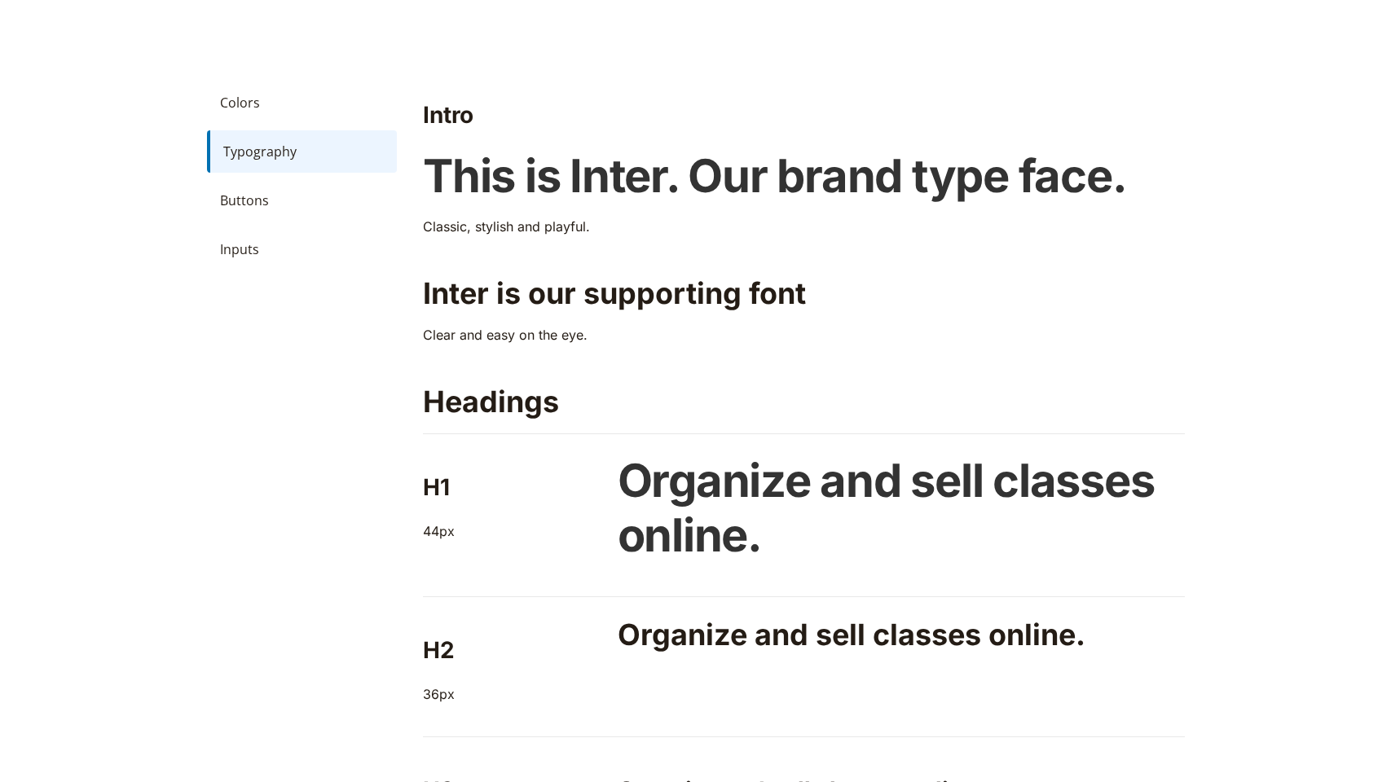 Image resolution: width=1391 pixels, height=782 pixels. Describe the element at coordinates (436, 487) in the screenshot. I see `div: H1` at that location.